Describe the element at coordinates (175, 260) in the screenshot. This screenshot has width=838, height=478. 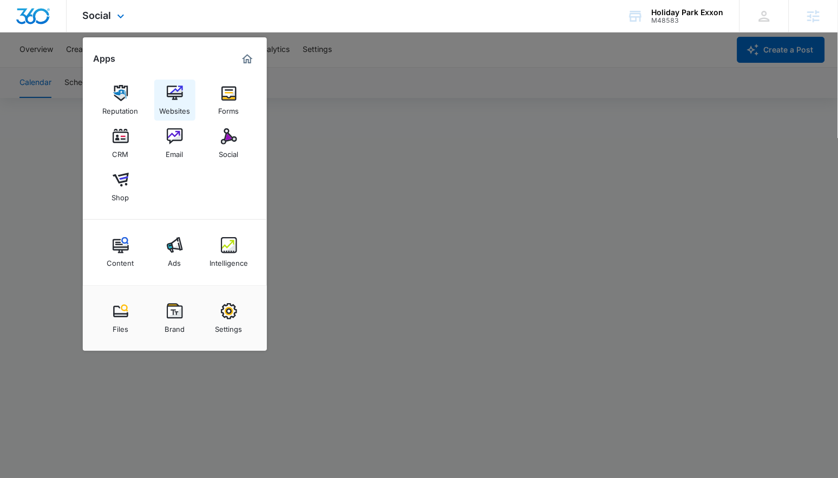
I see `div: Ads` at that location.